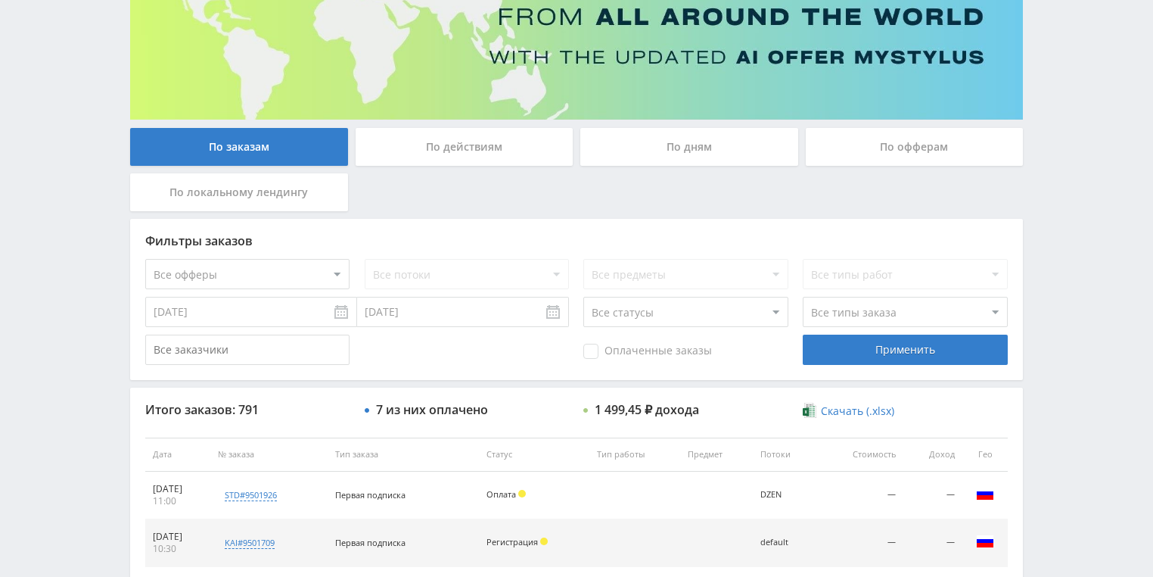  What do you see at coordinates (577, 241) in the screenshot?
I see `div: Фильтры заказов` at bounding box center [577, 241].